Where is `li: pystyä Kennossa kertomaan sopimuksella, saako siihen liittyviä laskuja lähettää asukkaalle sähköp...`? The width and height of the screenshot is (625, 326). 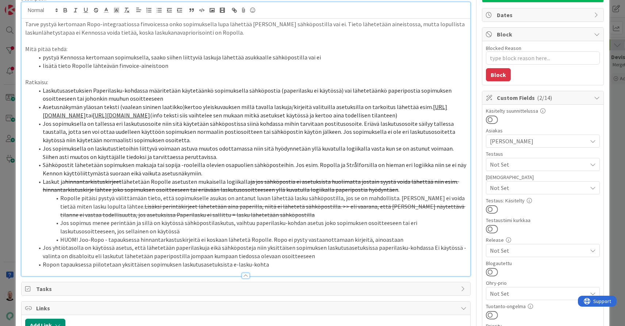 li: pystyä Kennossa kertomaan sopimuksella, saako siihen liittyviä laskuja lähettää asukkaalle sähköp... is located at coordinates (250, 57).